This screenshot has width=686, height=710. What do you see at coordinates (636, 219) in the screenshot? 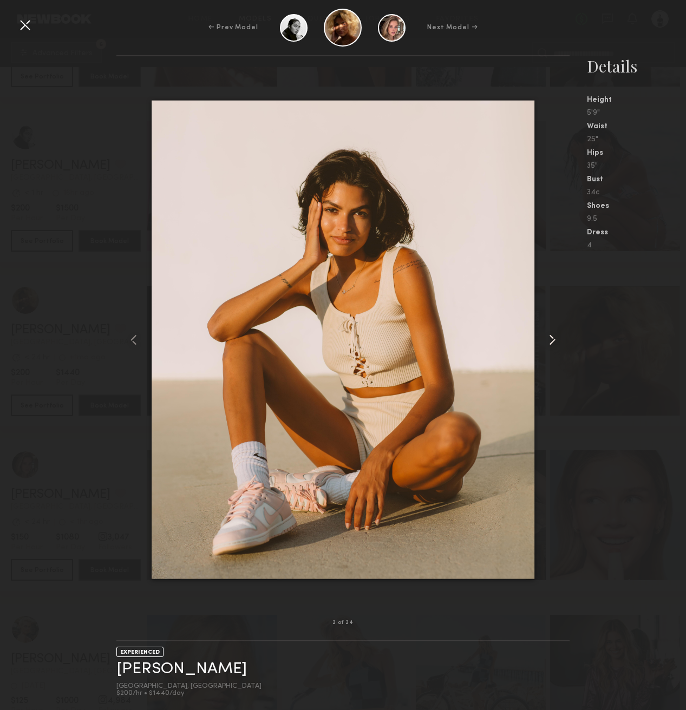
I see `div: 9.5` at bounding box center [636, 219].